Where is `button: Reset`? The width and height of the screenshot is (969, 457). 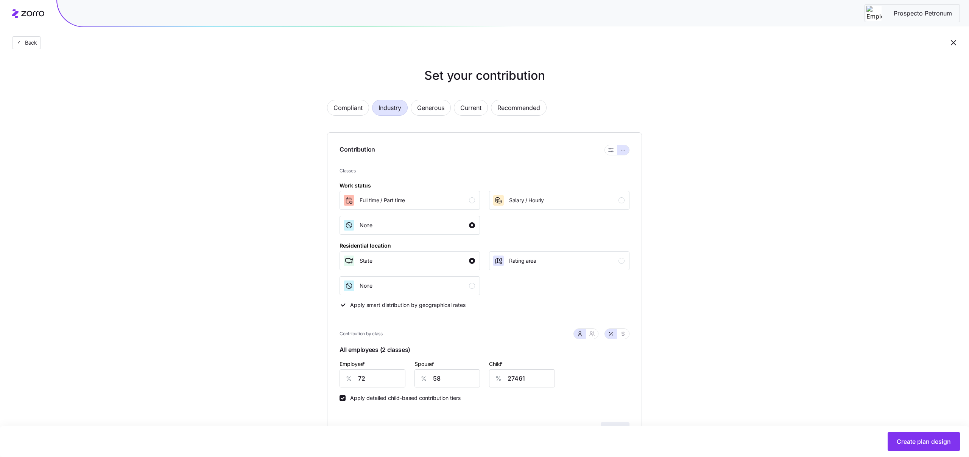 button: Reset is located at coordinates (575, 430).